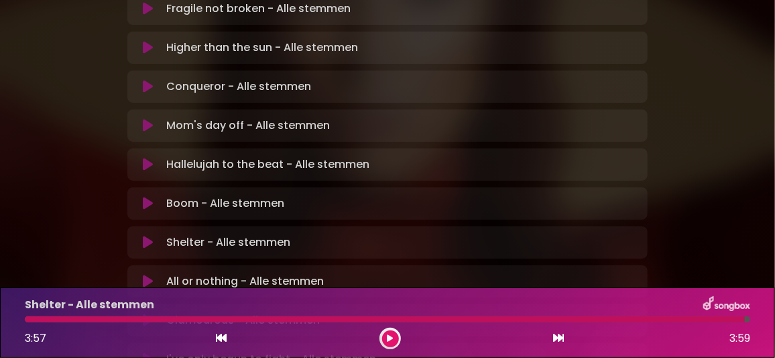 The width and height of the screenshot is (775, 358). What do you see at coordinates (245, 281) in the screenshot?
I see `p: All or nothing - Alle stemmen` at bounding box center [245, 281].